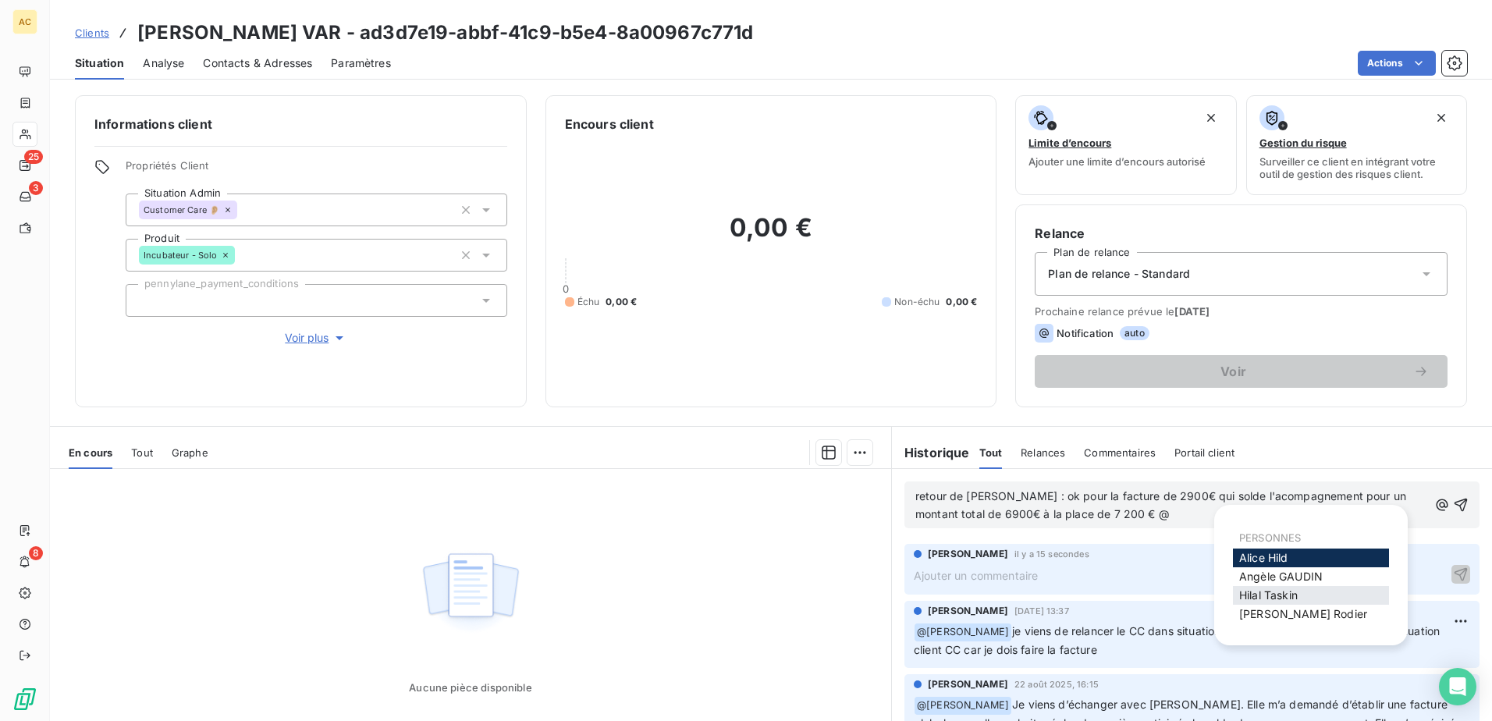 This screenshot has width=1492, height=721. I want to click on span: Customer Care 👂🏼, so click(182, 210).